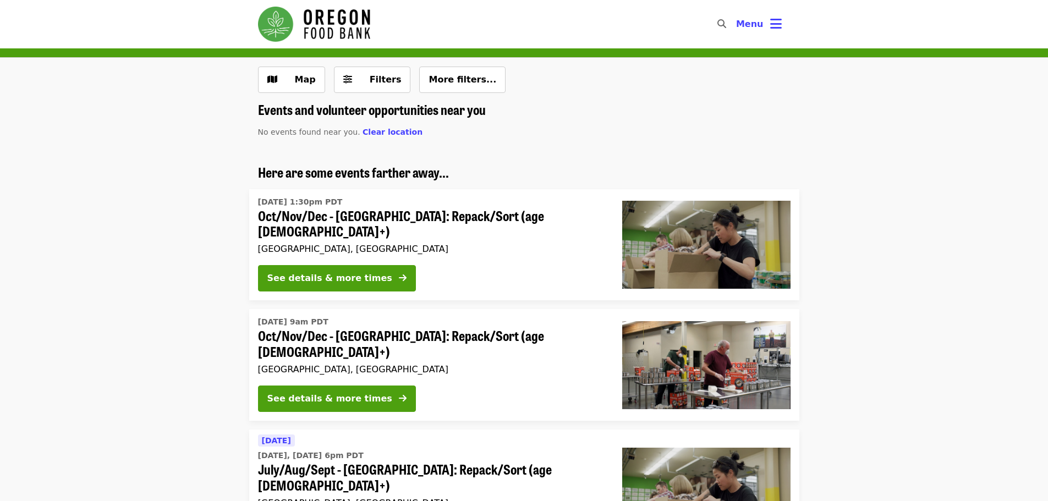 This screenshot has width=1048, height=501. Describe the element at coordinates (392, 132) in the screenshot. I see `button: Clear location` at that location.